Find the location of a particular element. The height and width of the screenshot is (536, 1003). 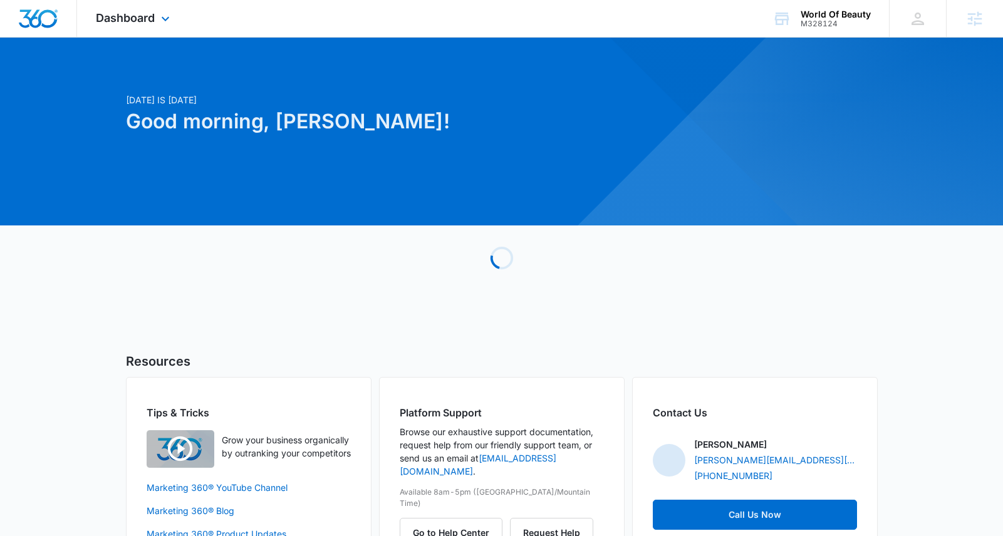

h2: Tips & Tricks is located at coordinates (249, 413).